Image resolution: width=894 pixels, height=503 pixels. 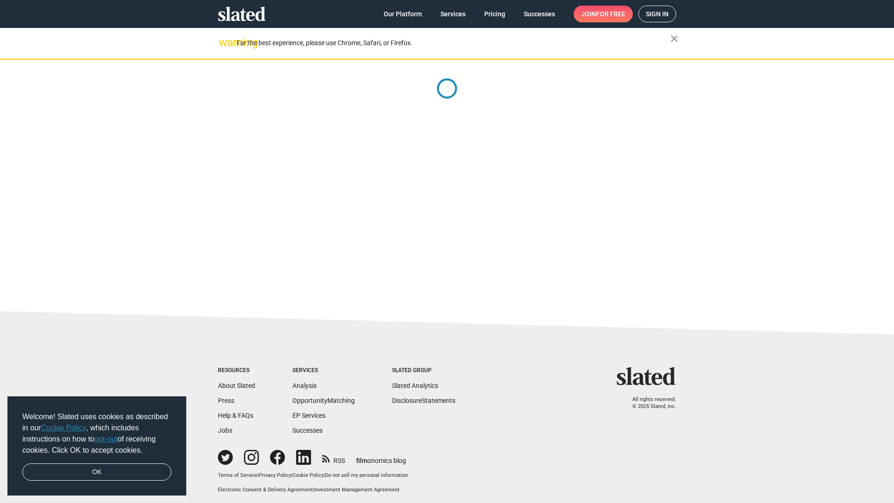 What do you see at coordinates (225, 430) in the screenshot?
I see `a: Jobs` at bounding box center [225, 430].